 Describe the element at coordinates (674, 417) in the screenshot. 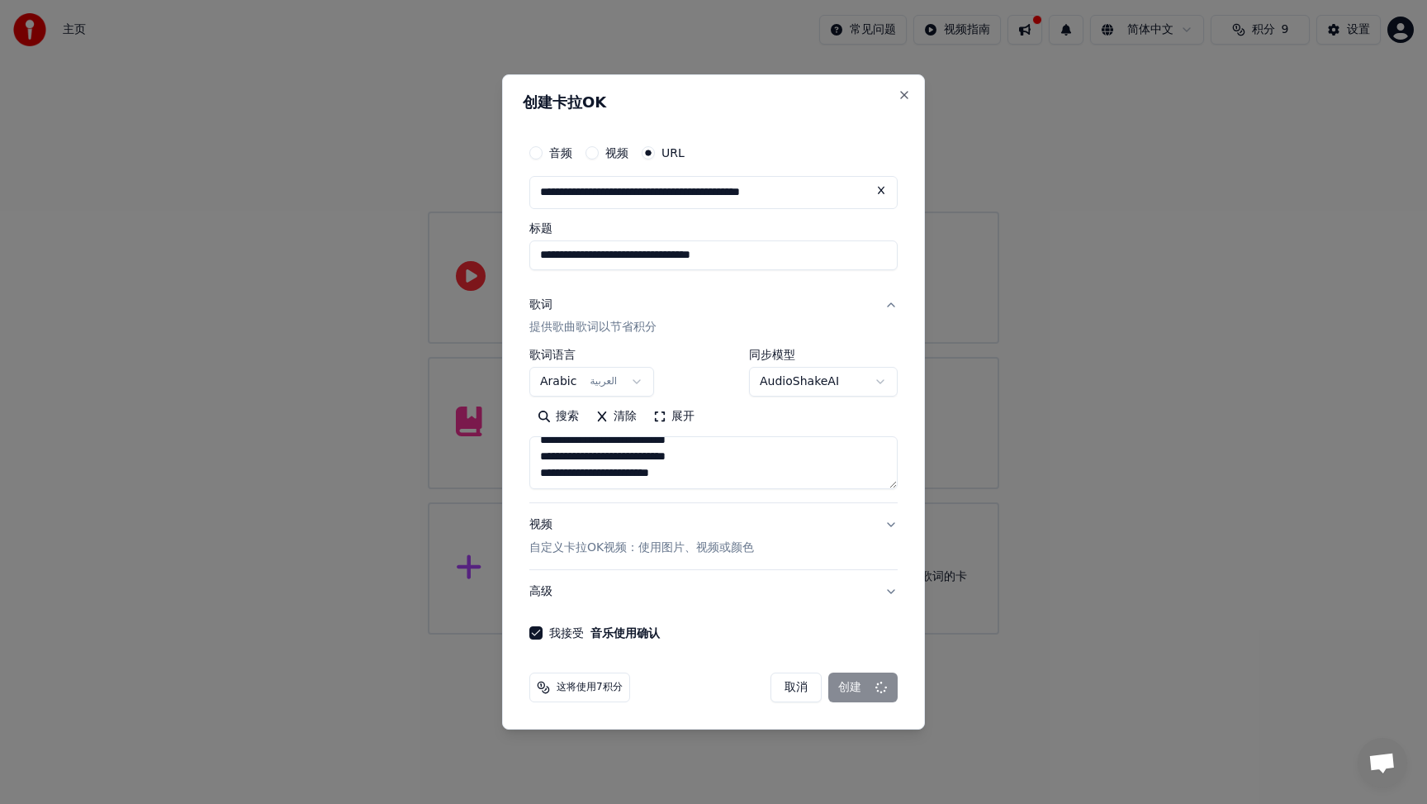

I see `button: 展开` at that location.